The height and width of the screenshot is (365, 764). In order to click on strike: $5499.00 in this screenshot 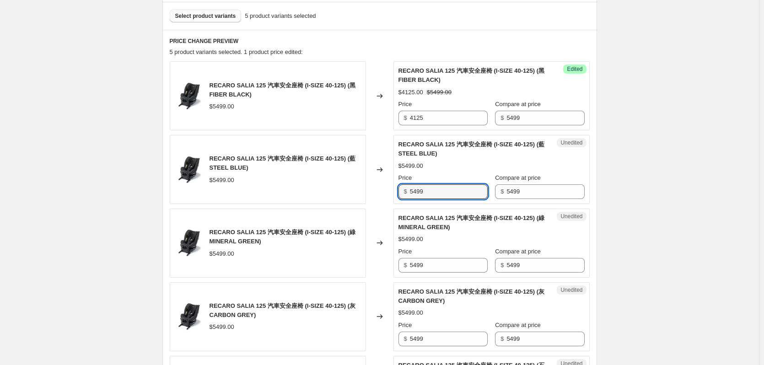, I will do `click(439, 92)`.